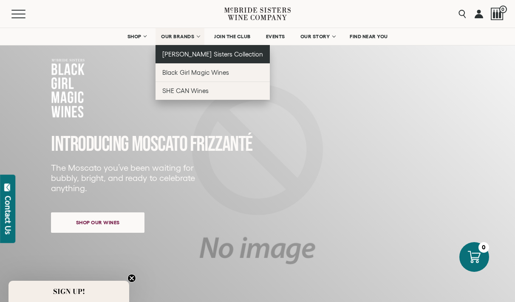 This screenshot has width=515, height=302. Describe the element at coordinates (178, 37) in the screenshot. I see `span: OUR BRANDS` at that location.